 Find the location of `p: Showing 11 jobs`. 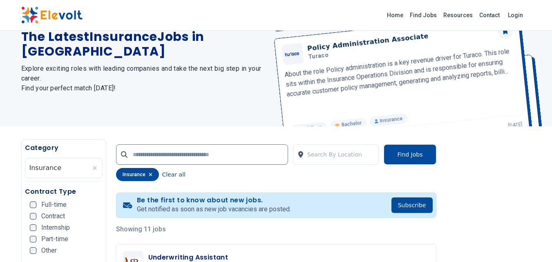

p: Showing 11 jobs is located at coordinates (276, 229).